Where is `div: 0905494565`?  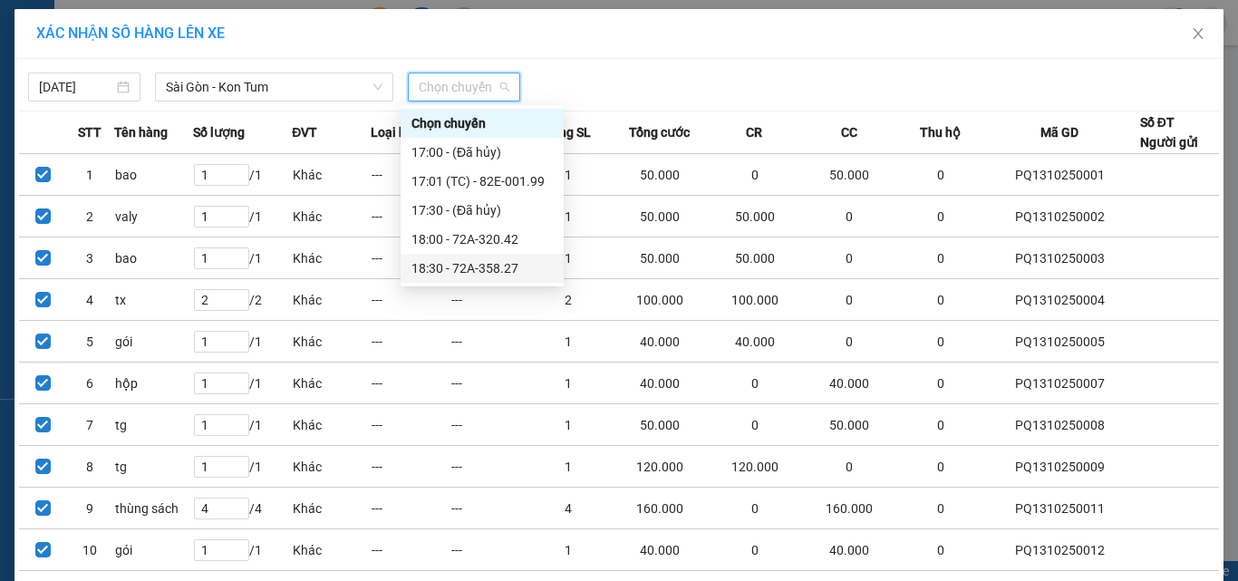
div: 0905494565 is located at coordinates (237, 72).